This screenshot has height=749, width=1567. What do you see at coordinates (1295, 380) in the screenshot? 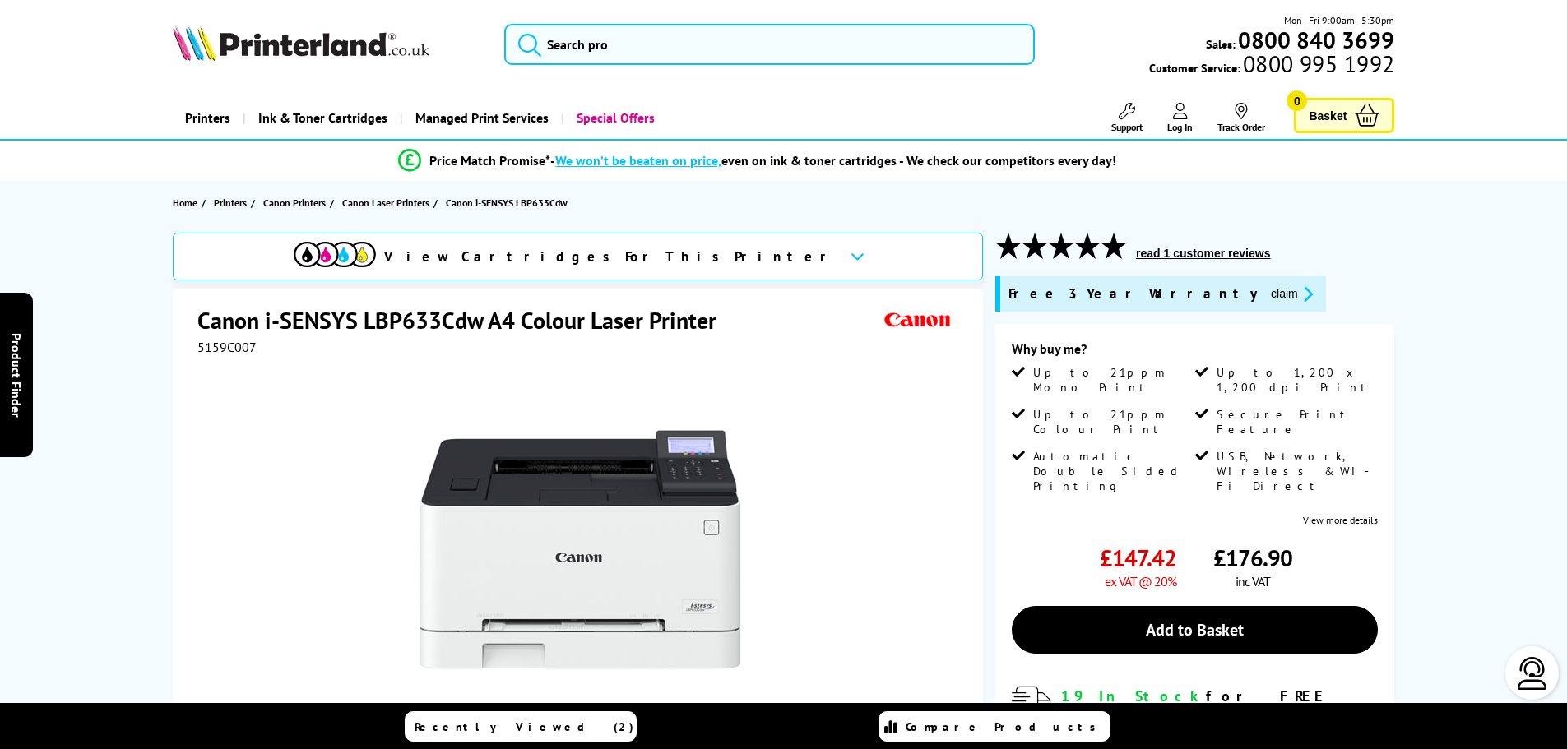
I see `span: Up to 1,200 x 1,200 dpi Print` at bounding box center [1295, 380].